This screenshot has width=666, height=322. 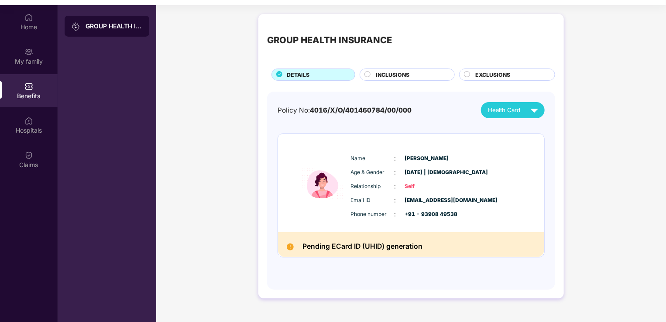 I want to click on h2: Pending ECard ID (UHID) generation, so click(x=362, y=246).